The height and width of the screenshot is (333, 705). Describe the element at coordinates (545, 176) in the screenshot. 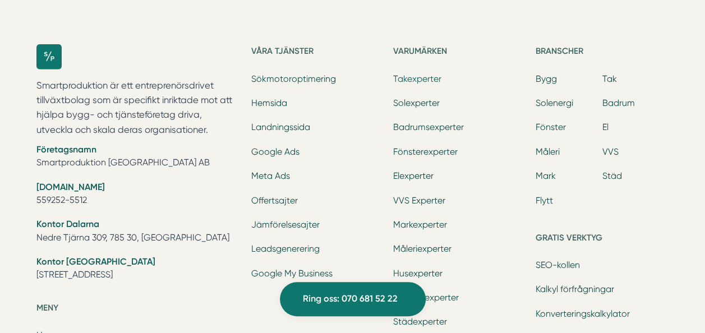

I see `a: Mark` at that location.